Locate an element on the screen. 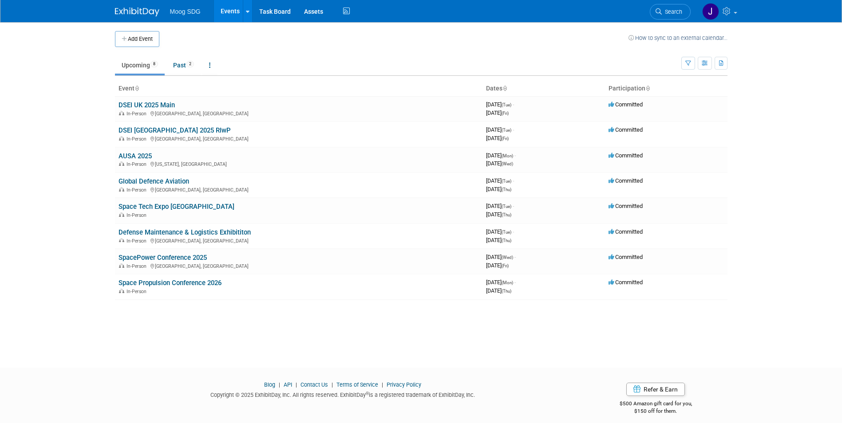 The image size is (842, 423). a: Refer & Earn is located at coordinates (656, 390).